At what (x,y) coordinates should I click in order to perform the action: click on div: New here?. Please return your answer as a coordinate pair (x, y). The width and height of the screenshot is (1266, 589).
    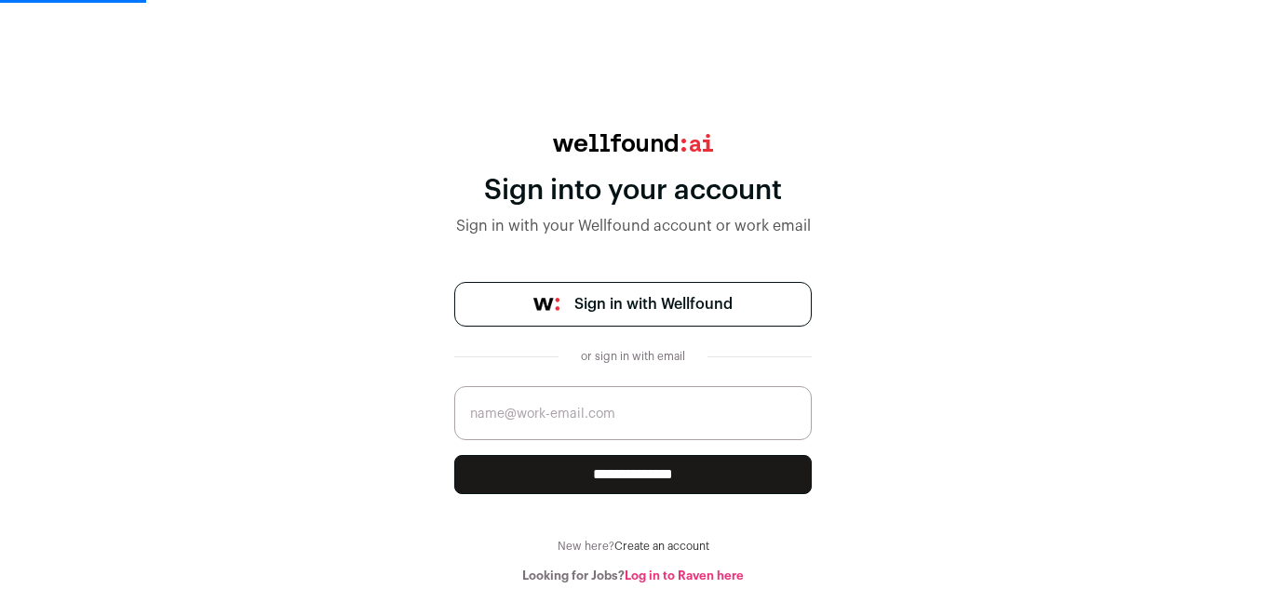
    Looking at the image, I should click on (633, 546).